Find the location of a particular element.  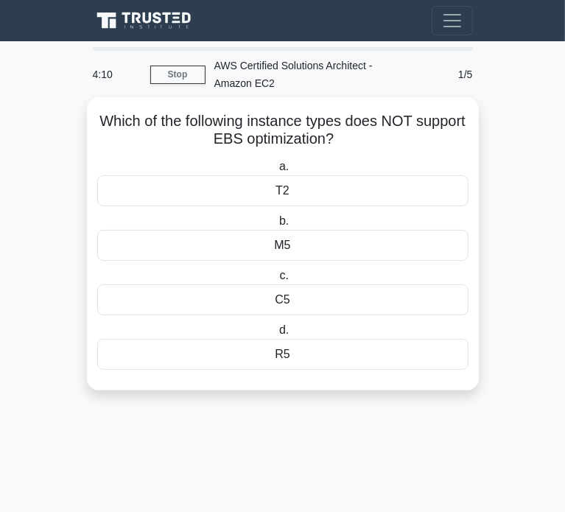

span: a. is located at coordinates (284, 166).